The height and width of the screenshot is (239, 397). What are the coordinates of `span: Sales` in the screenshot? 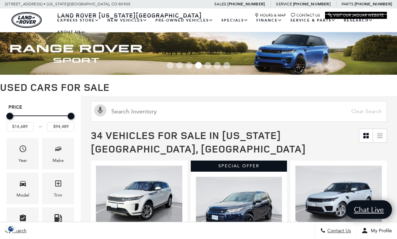 It's located at (220, 4).